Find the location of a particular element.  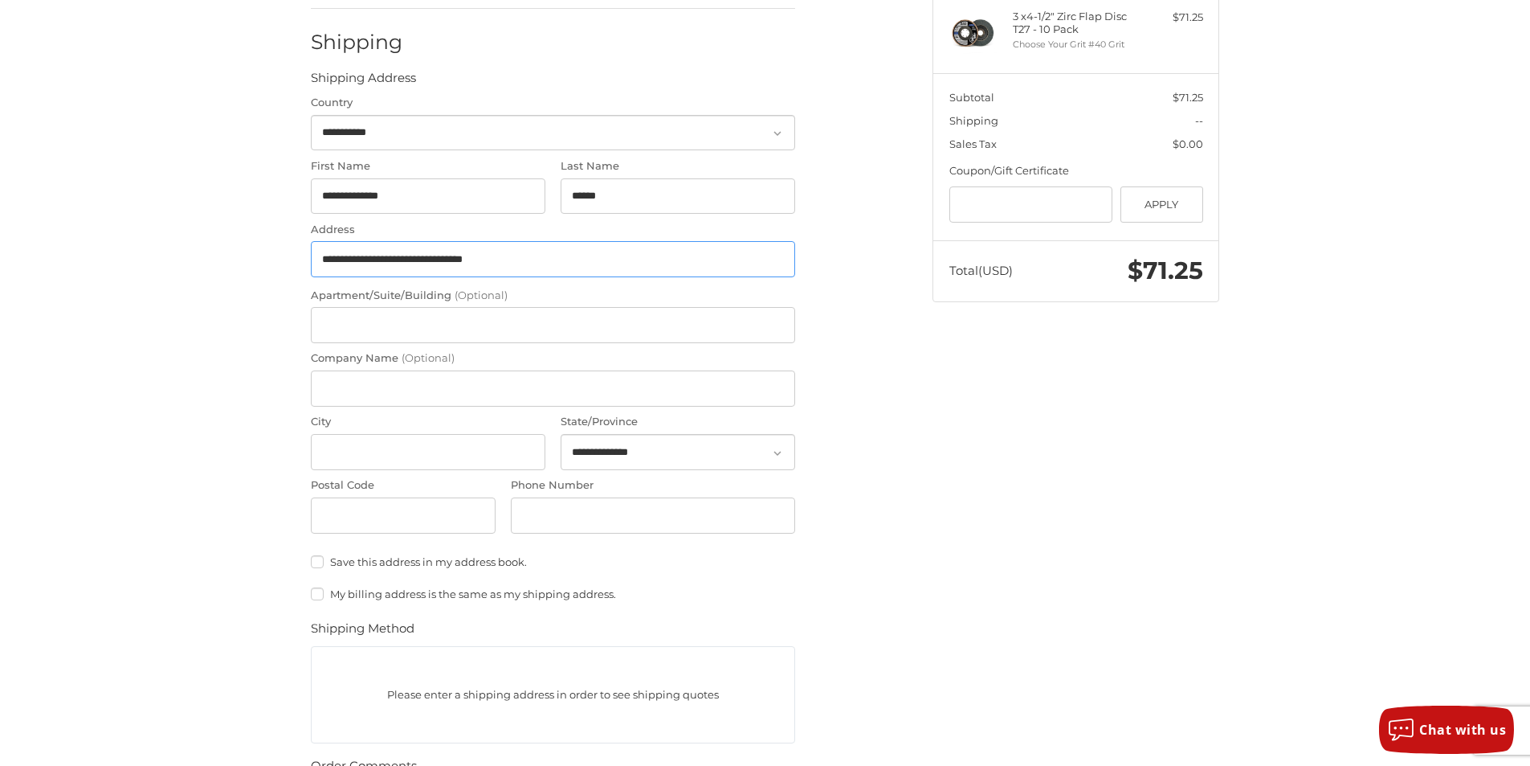

label: Phone Number is located at coordinates (653, 485).